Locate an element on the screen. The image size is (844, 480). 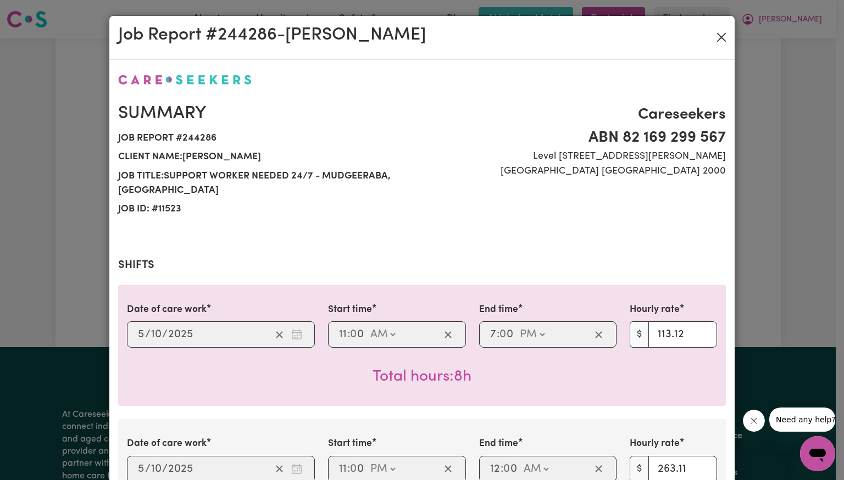
span: Job report # 244286 is located at coordinates (266, 138).